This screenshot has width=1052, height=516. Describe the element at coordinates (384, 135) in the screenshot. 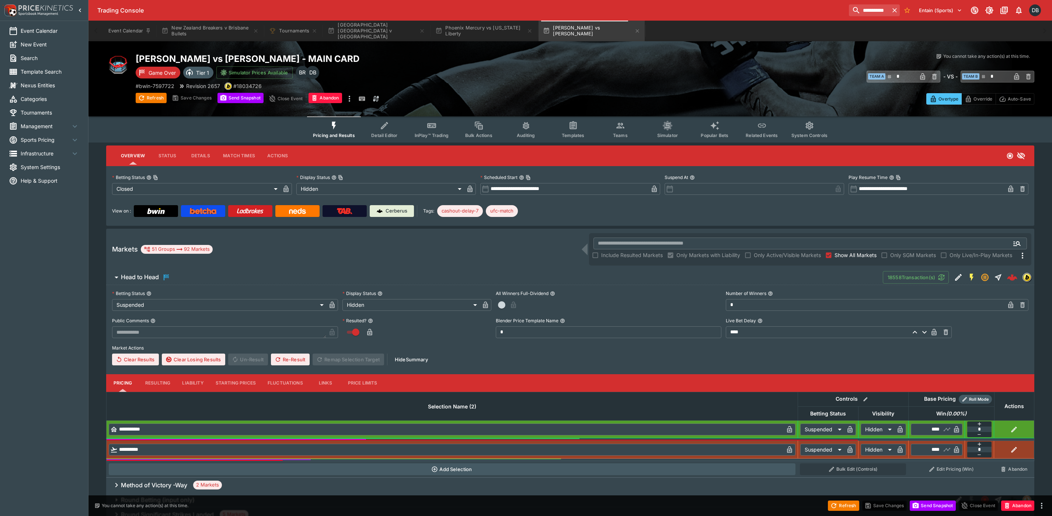

I see `span: Detail Editor` at that location.